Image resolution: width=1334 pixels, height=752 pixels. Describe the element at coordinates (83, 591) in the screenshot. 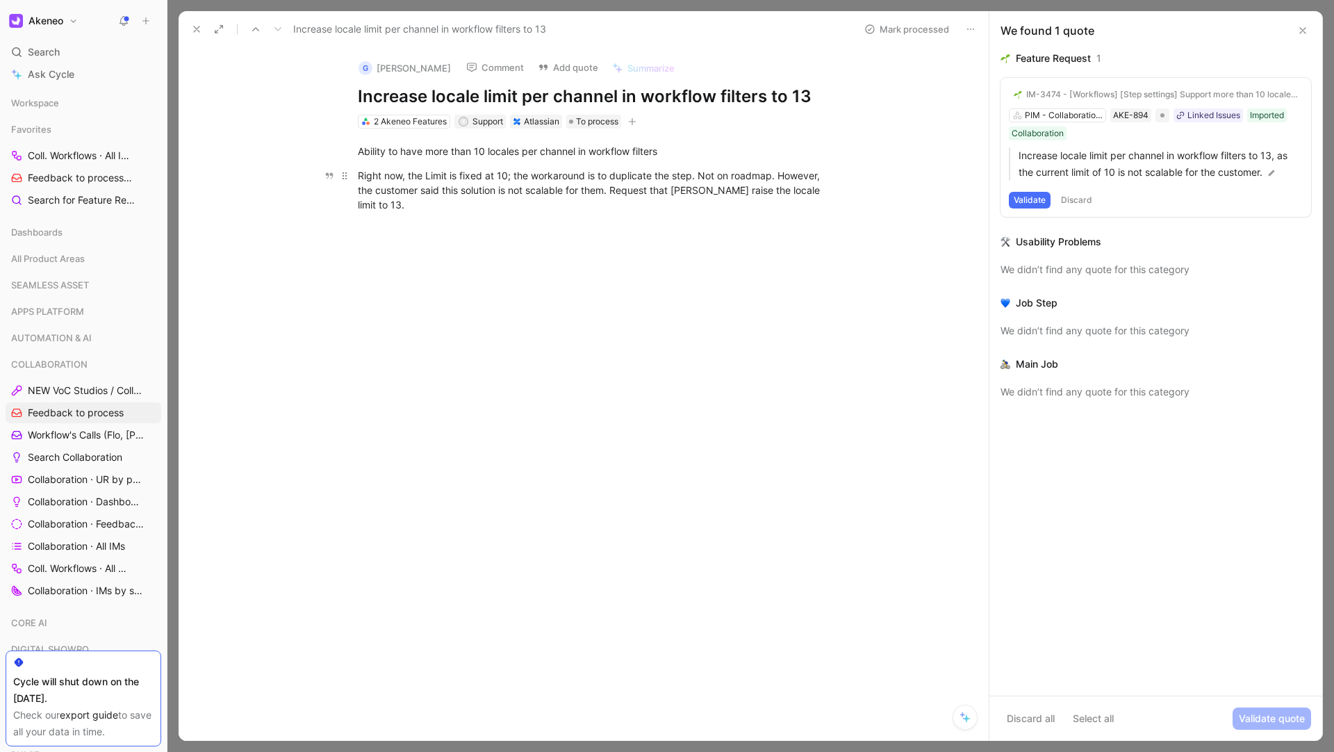

I see `a: Collaboration · IMs by status` at that location.